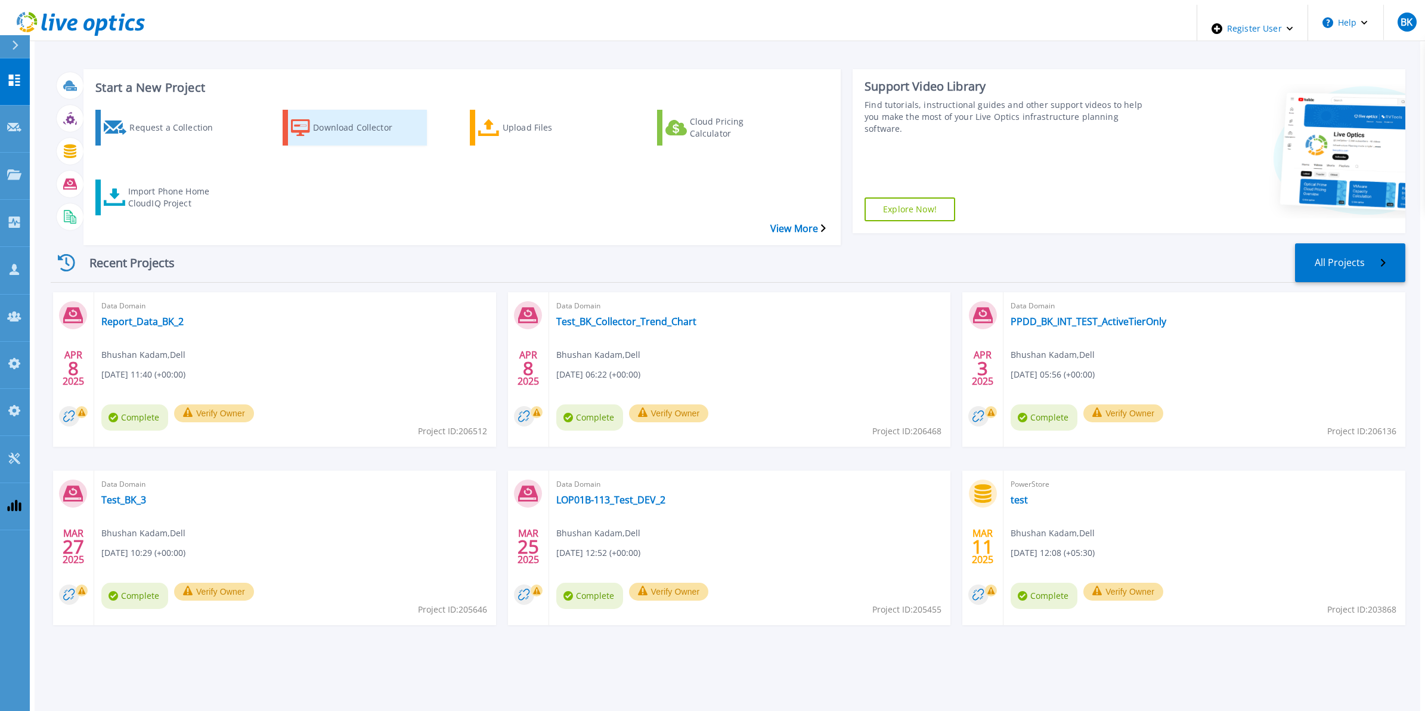  Describe the element at coordinates (1350, 262) in the screenshot. I see `a: All Projects` at that location.